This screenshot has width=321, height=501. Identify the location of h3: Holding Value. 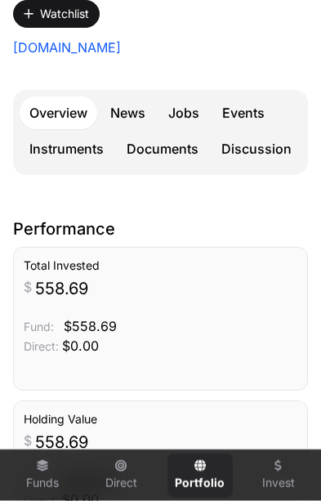
(160, 420).